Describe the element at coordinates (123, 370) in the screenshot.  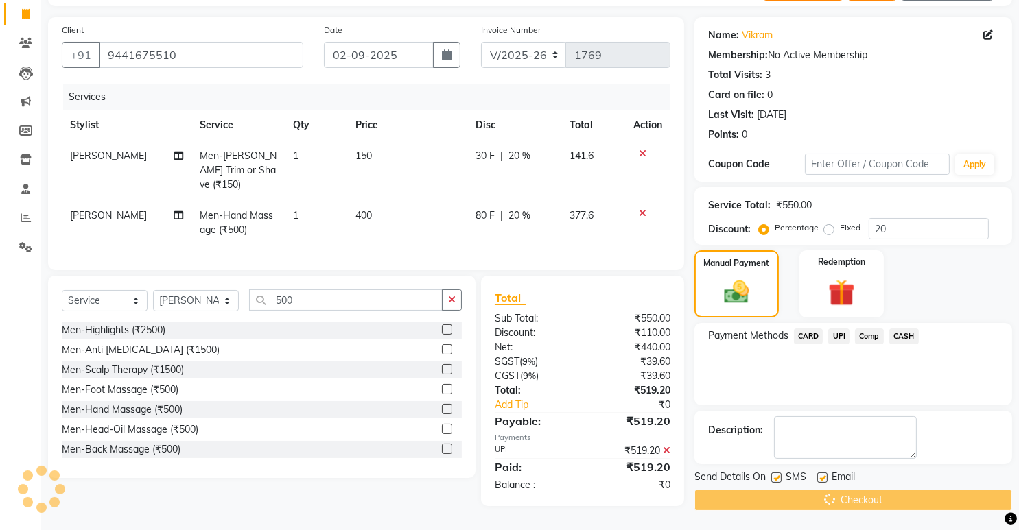
I see `div: Men-Scalp Therapy (₹1500)` at that location.